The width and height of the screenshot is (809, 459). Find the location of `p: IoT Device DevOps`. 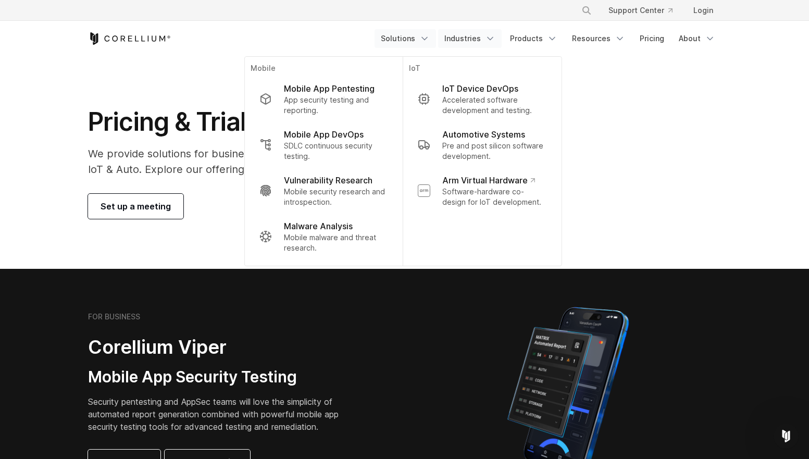

p: IoT Device DevOps is located at coordinates (481, 89).